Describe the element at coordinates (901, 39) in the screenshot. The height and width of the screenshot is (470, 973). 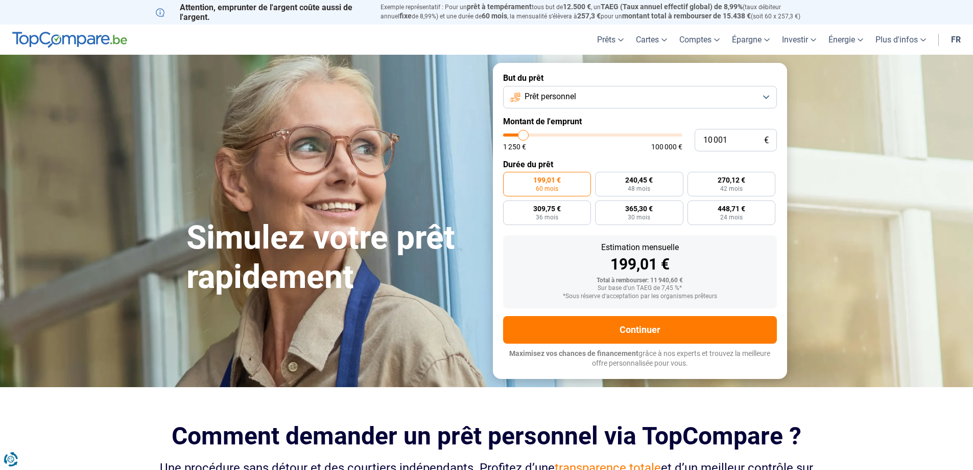
I see `a: Plus d'infos` at that location.